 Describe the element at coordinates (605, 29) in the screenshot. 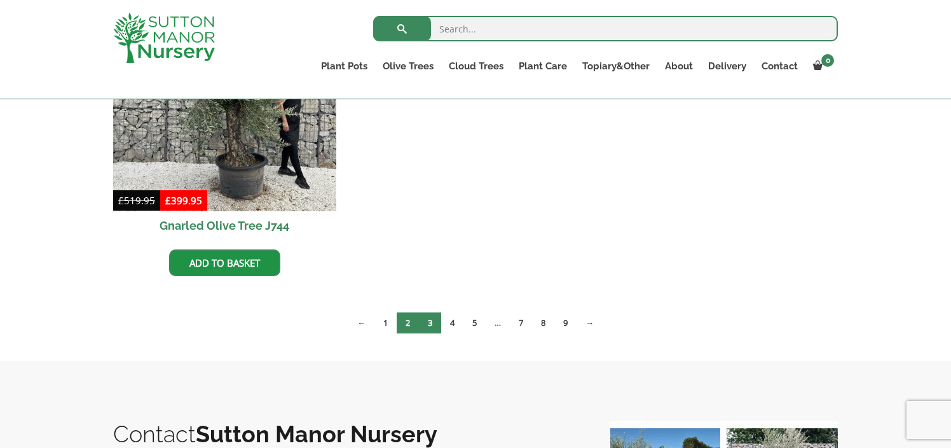

I see `input: Search...` at that location.